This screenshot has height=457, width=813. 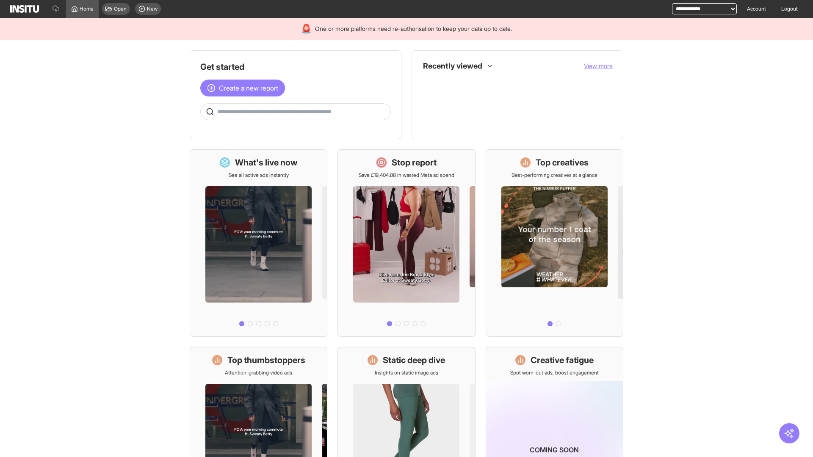 What do you see at coordinates (406, 243) in the screenshot?
I see `a: Stop reportSave £19,404.88 in wasted Meta ad spend` at bounding box center [406, 243].